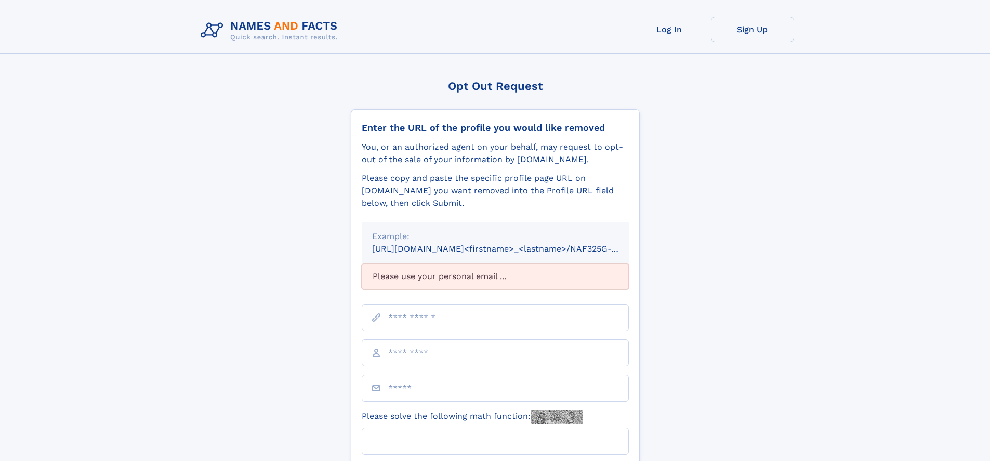  Describe the element at coordinates (669, 29) in the screenshot. I see `a: Log In` at that location.